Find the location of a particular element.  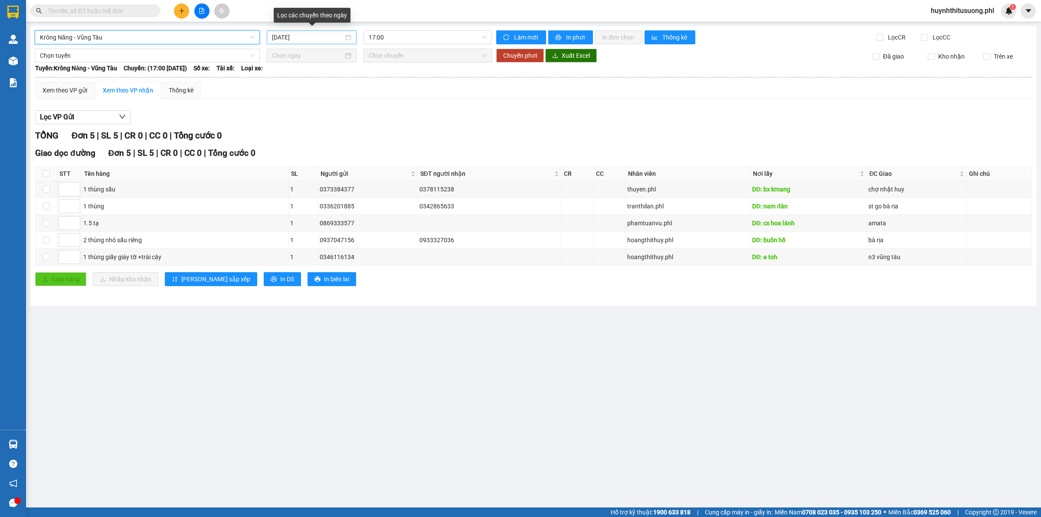

span: sort-ascending is located at coordinates (175, 279).